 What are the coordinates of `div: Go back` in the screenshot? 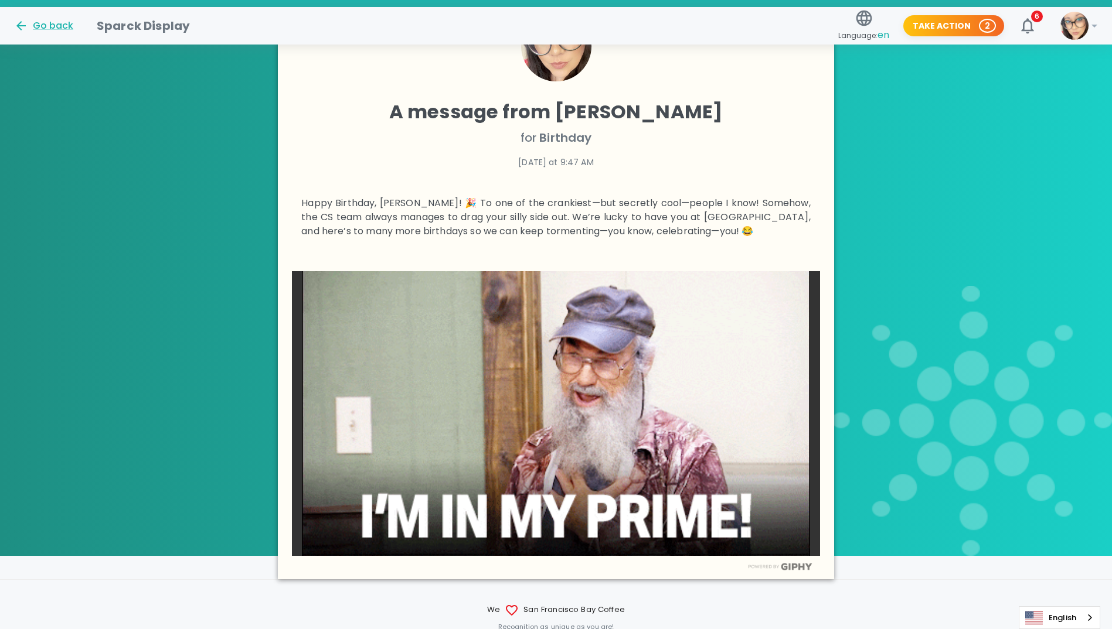 It's located at (43, 26).